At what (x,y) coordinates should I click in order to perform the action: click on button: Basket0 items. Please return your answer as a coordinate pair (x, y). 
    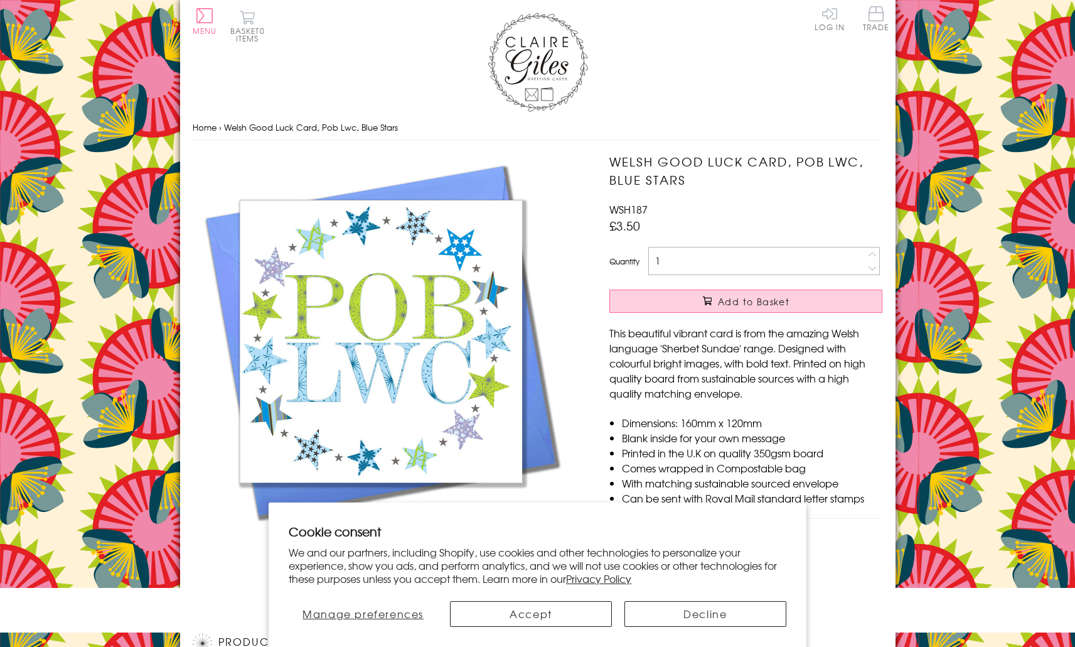
    Looking at the image, I should click on (247, 26).